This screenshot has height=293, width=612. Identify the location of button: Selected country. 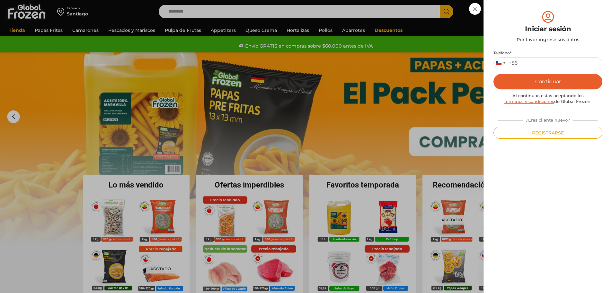
(506, 63).